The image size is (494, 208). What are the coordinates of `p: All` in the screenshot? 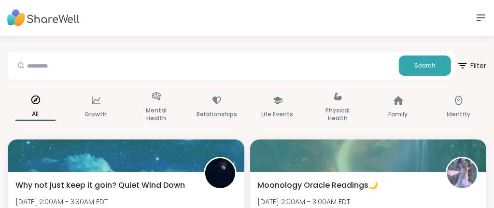 It's located at (35, 114).